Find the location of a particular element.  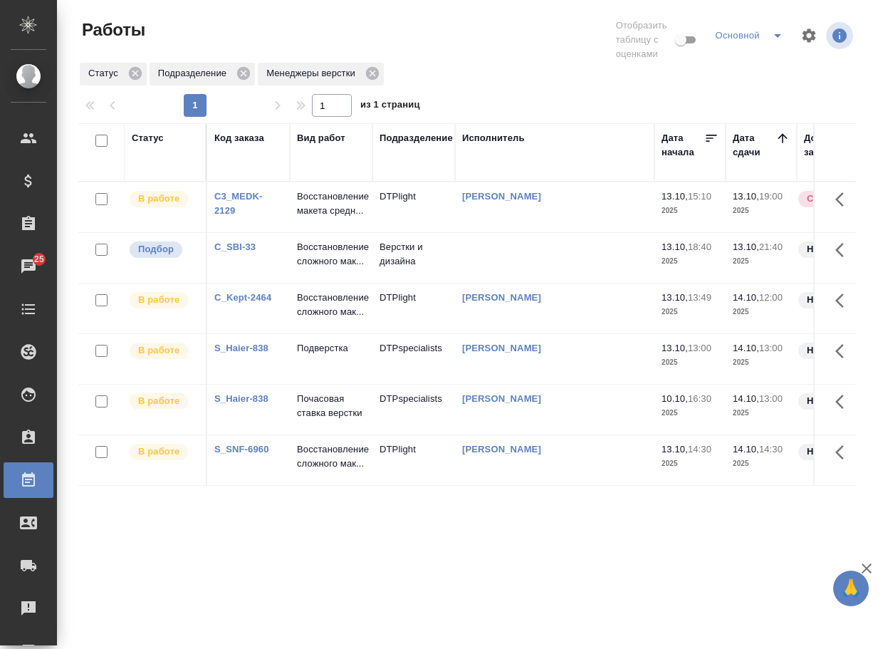

a: C3_MEDK-2129 is located at coordinates (239, 203).